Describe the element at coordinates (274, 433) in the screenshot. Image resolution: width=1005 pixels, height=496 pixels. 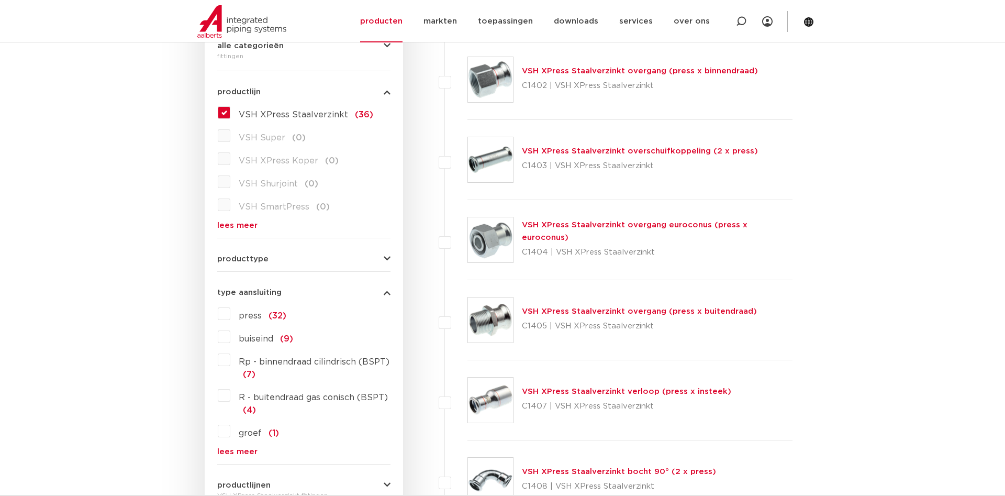
I see `span: (1)` at that location.